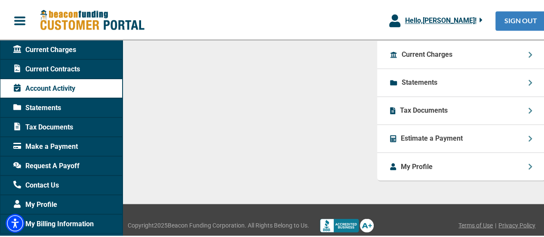 The width and height of the screenshot is (544, 237). What do you see at coordinates (46, 145) in the screenshot?
I see `span: Make a Payment` at bounding box center [46, 145].